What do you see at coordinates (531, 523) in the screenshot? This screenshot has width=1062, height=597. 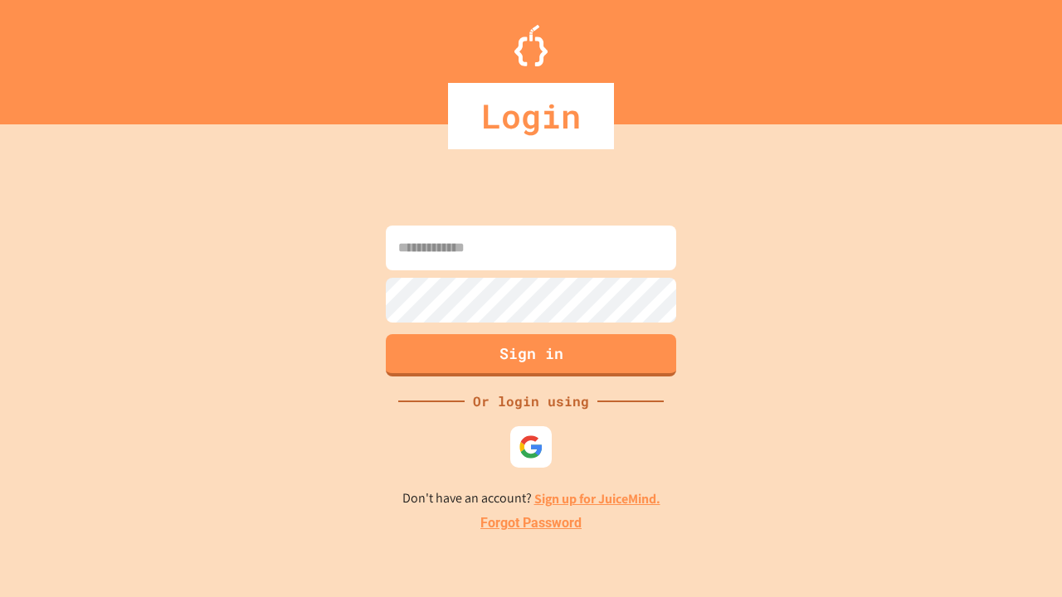 I see `a: Forgot Password` at bounding box center [531, 523].